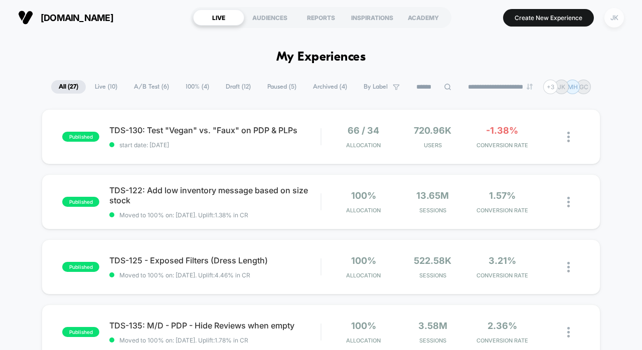  What do you see at coordinates (502, 196) in the screenshot?
I see `span: 1.57%` at bounding box center [502, 196].